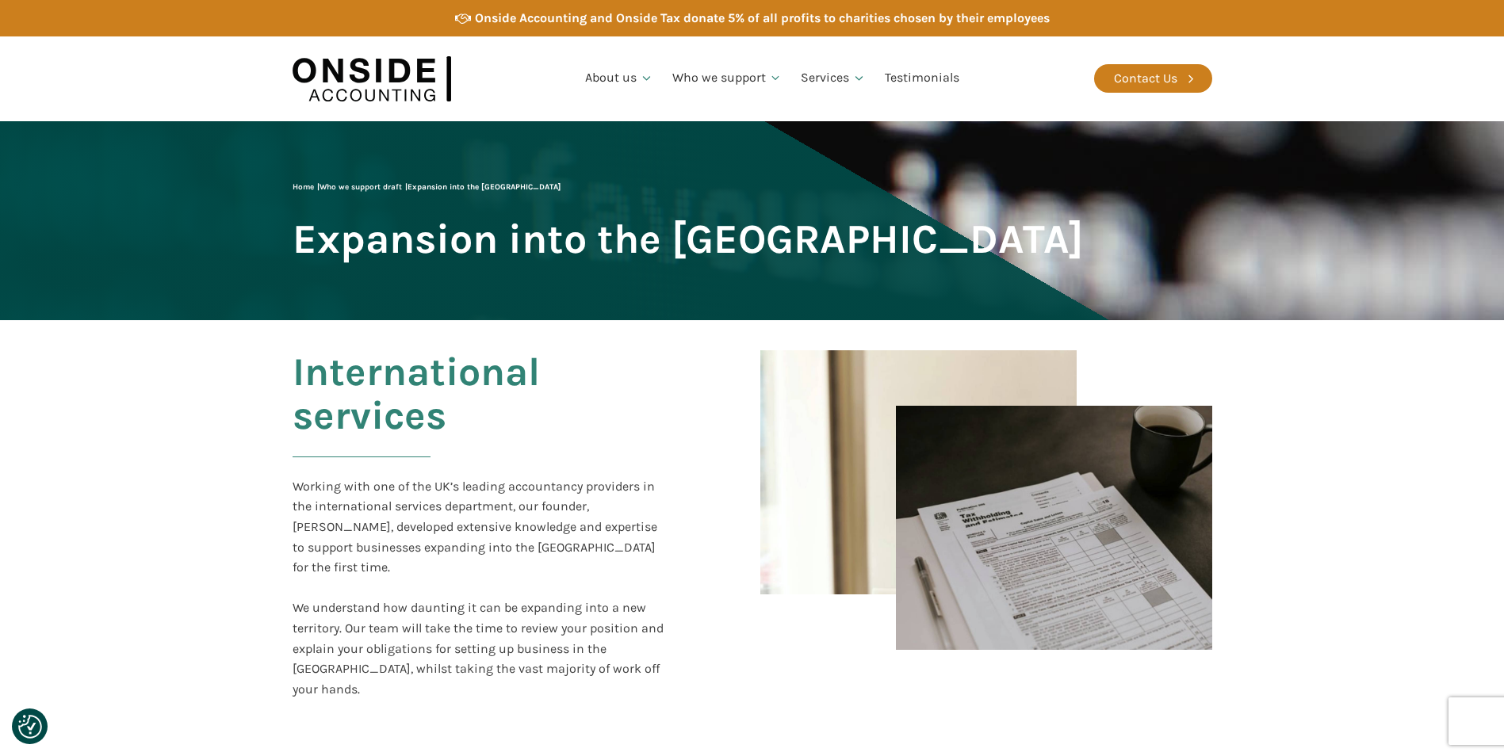 The height and width of the screenshot is (756, 1504). I want to click on a: Contact Us, so click(1153, 79).